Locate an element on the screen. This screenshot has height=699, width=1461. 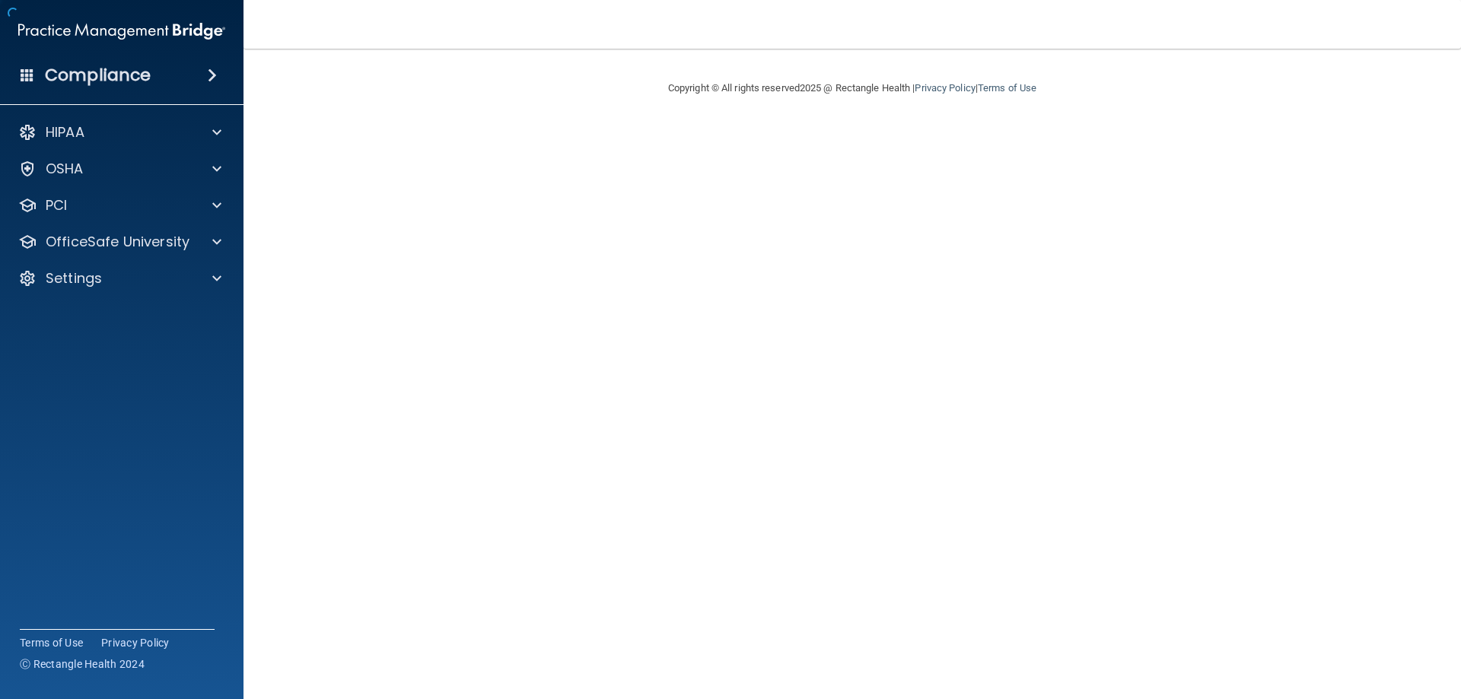
a: PCI is located at coordinates (119, 205).